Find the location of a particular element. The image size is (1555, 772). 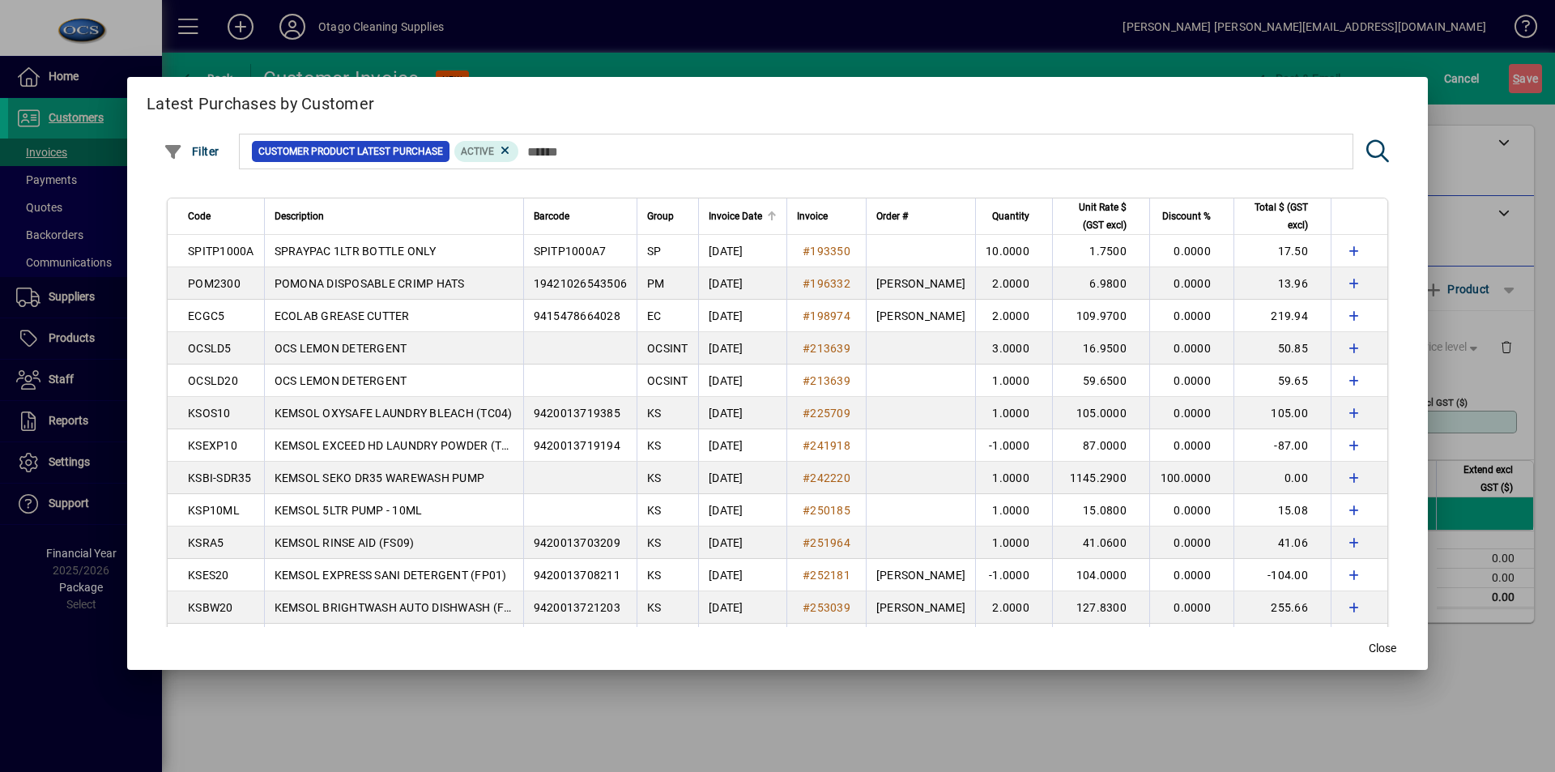

span: Barcode is located at coordinates (552, 216).